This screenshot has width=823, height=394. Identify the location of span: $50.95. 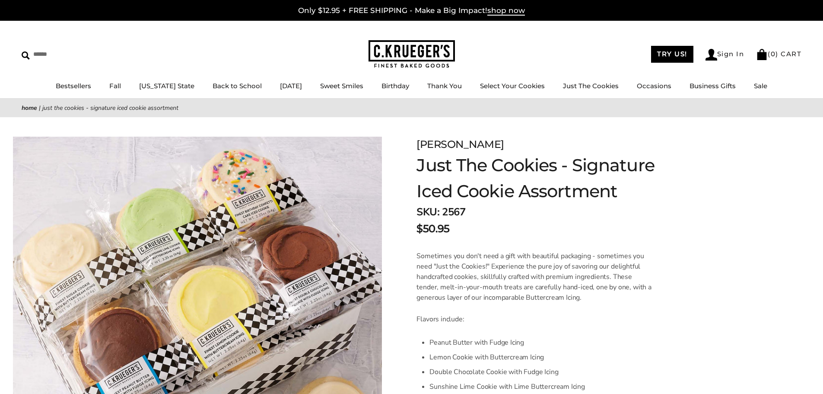
(433, 229).